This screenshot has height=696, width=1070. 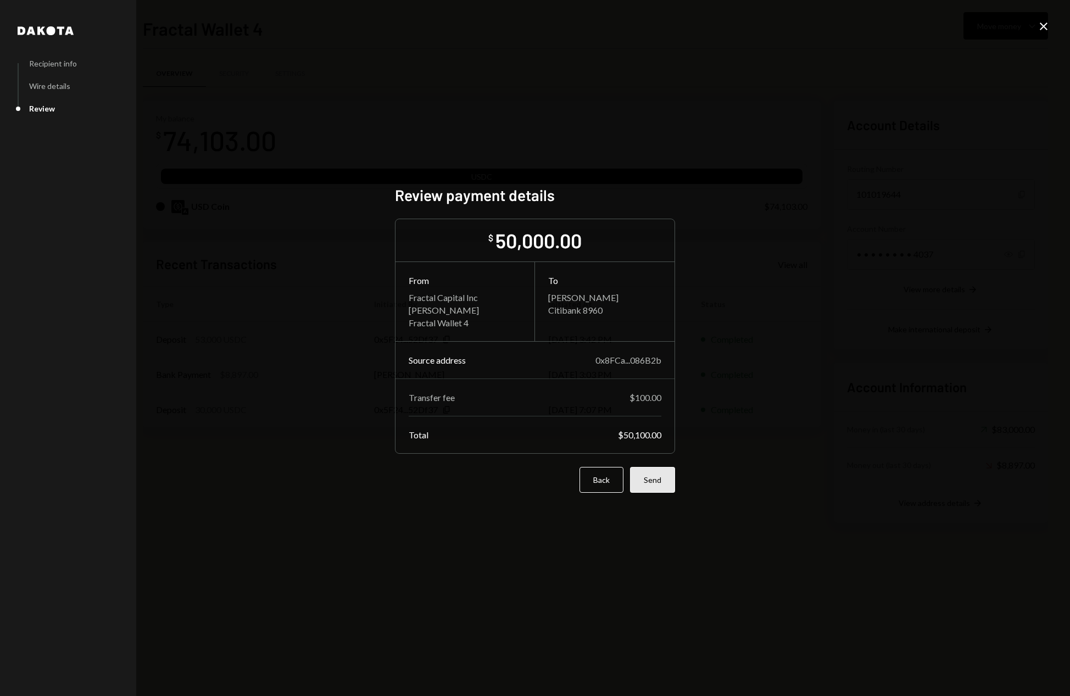 I want to click on div: $50,100.00, so click(x=640, y=435).